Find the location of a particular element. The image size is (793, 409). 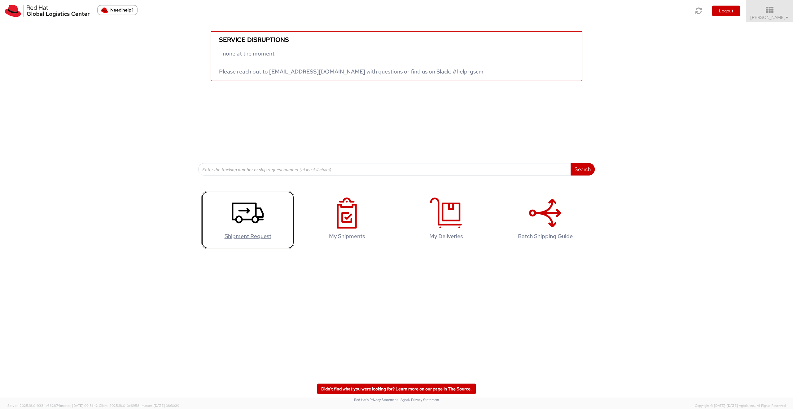

img: rh-logistics-00dfa346123c4ec078e1.svg is located at coordinates (47, 11).